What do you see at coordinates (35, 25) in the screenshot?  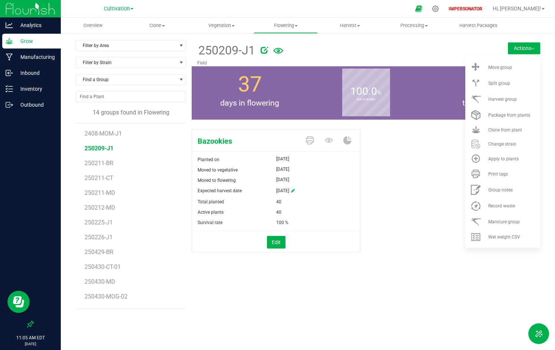 I see `p: Analytics` at bounding box center [35, 25].